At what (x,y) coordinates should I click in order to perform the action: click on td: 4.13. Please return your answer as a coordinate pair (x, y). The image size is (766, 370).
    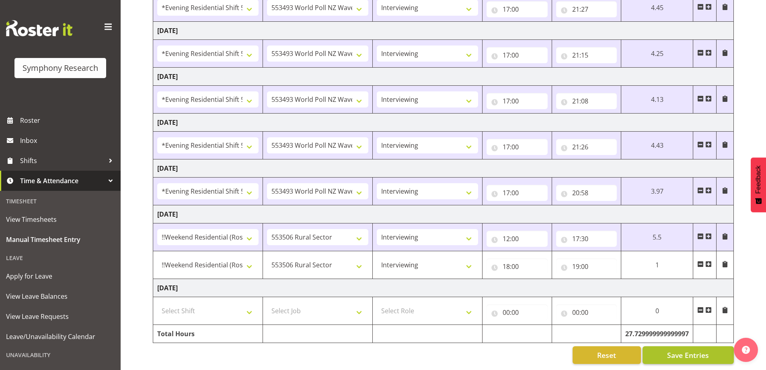
    Looking at the image, I should click on (657, 99).